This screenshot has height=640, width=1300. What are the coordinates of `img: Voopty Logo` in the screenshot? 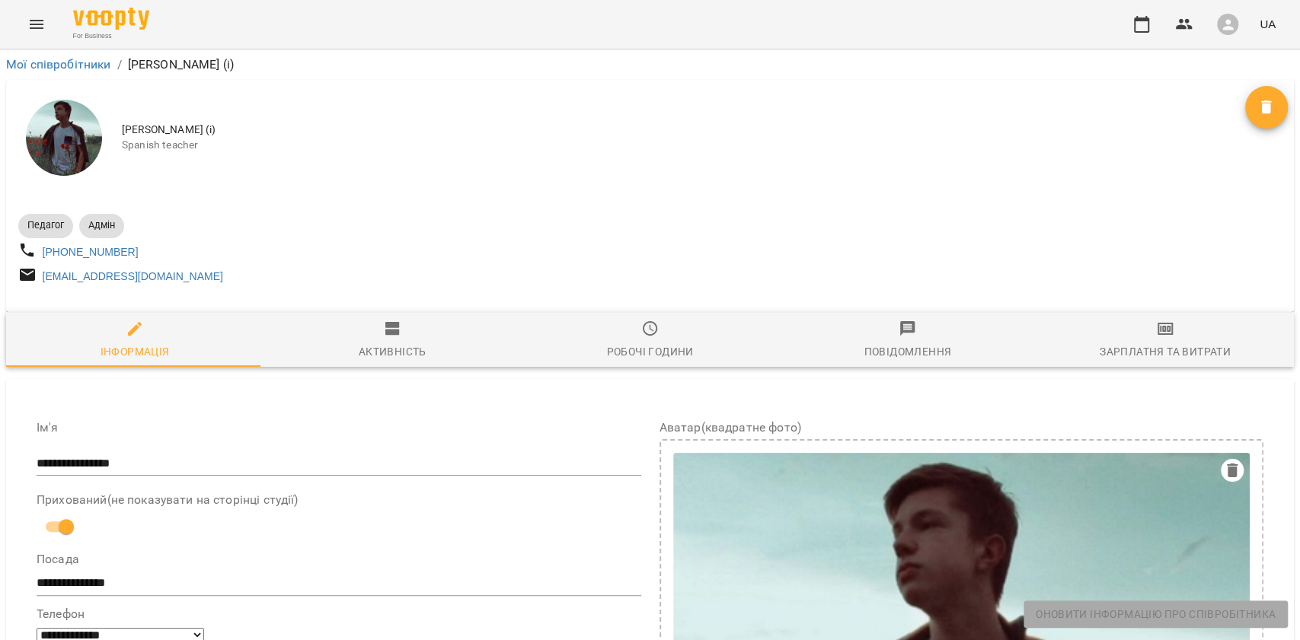 It's located at (111, 18).